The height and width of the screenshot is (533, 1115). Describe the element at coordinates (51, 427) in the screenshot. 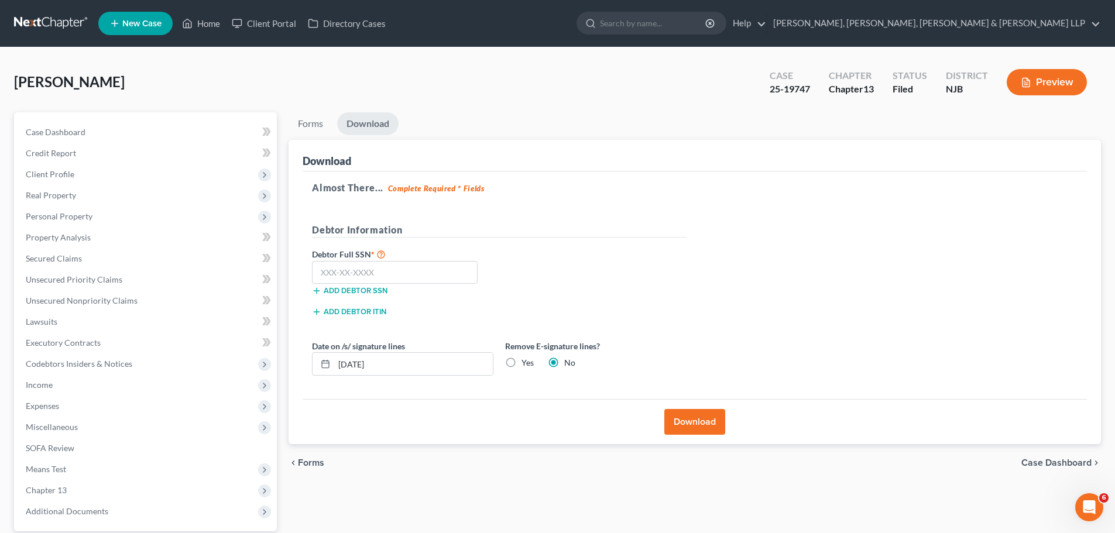

I see `span: Miscellaneous` at that location.